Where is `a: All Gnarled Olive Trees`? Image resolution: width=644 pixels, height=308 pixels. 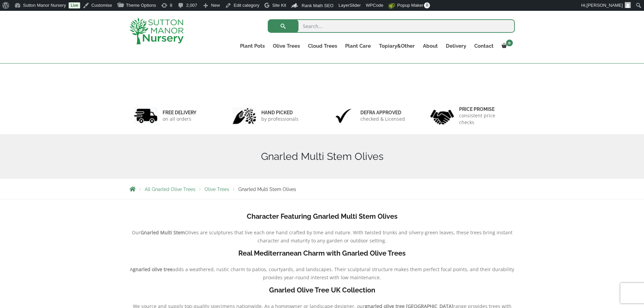
a: All Gnarled Olive Trees is located at coordinates (170, 189).